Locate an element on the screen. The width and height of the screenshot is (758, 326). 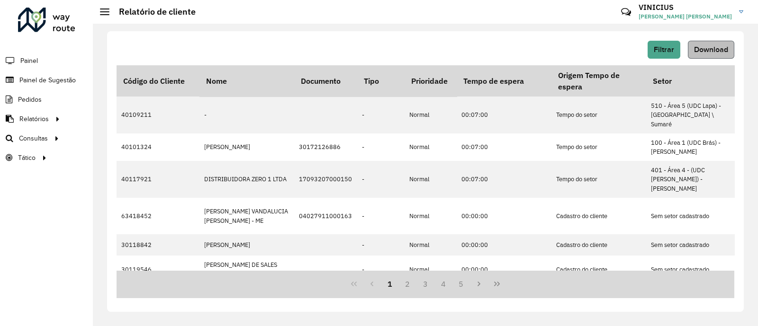
td: 30118842 is located at coordinates (158, 245).